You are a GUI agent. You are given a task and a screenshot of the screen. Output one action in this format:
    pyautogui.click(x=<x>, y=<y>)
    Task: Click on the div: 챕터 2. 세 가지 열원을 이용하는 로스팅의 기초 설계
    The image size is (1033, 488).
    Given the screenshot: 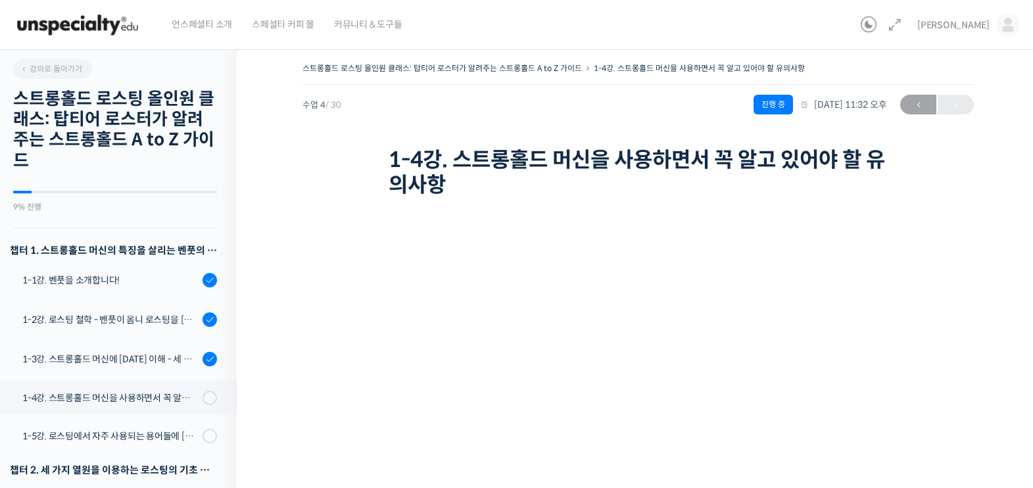 What is the action you would take?
    pyautogui.click(x=113, y=469)
    